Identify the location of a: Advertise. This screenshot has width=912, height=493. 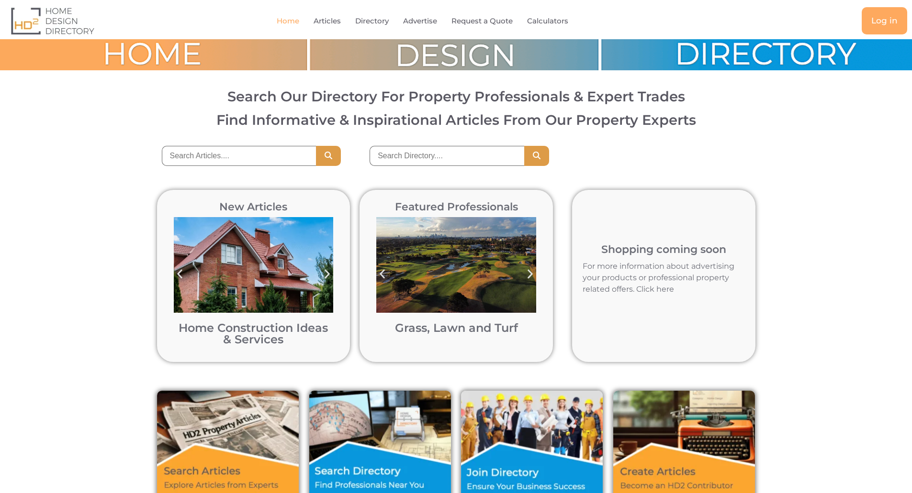
(420, 21).